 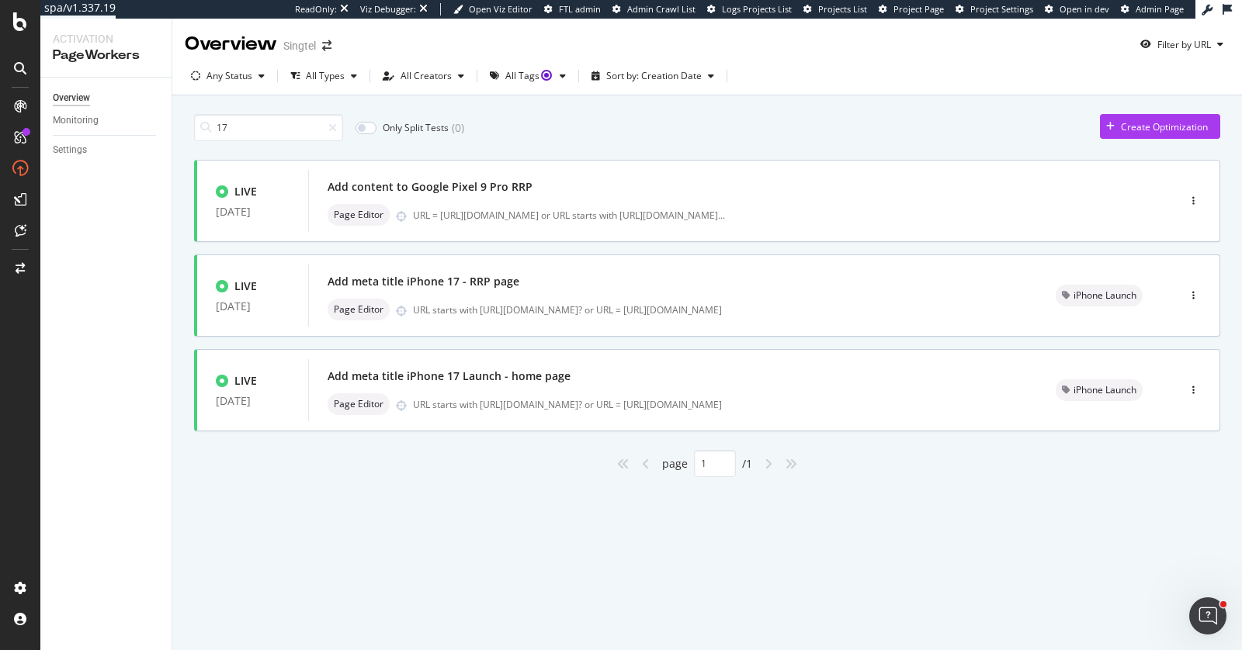 I want to click on span: Projects List, so click(x=842, y=9).